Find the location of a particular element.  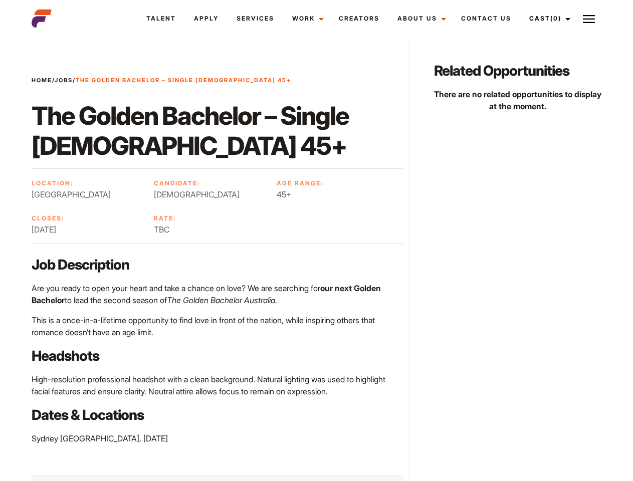

a: Jobs is located at coordinates (64, 80).